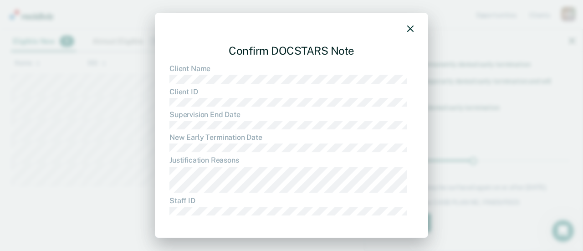 The image size is (583, 251). Describe the element at coordinates (291, 160) in the screenshot. I see `dt: Justification Reasons` at that location.